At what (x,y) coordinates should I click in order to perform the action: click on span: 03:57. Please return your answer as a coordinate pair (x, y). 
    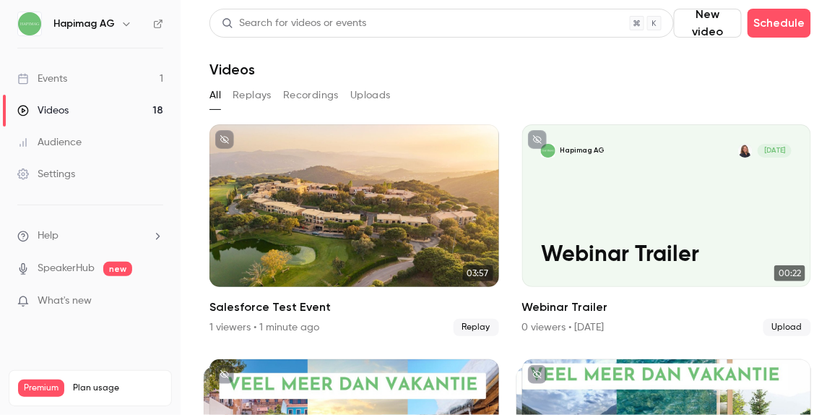
    Looking at the image, I should click on (478, 273).